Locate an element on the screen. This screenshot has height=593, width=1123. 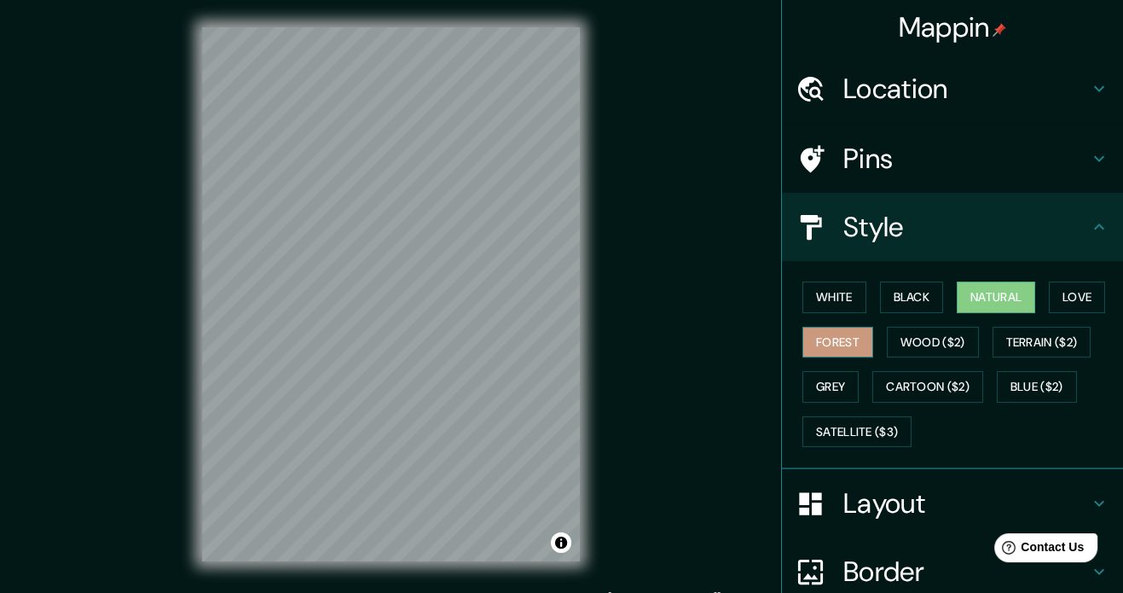
div: Layout is located at coordinates (952, 503).